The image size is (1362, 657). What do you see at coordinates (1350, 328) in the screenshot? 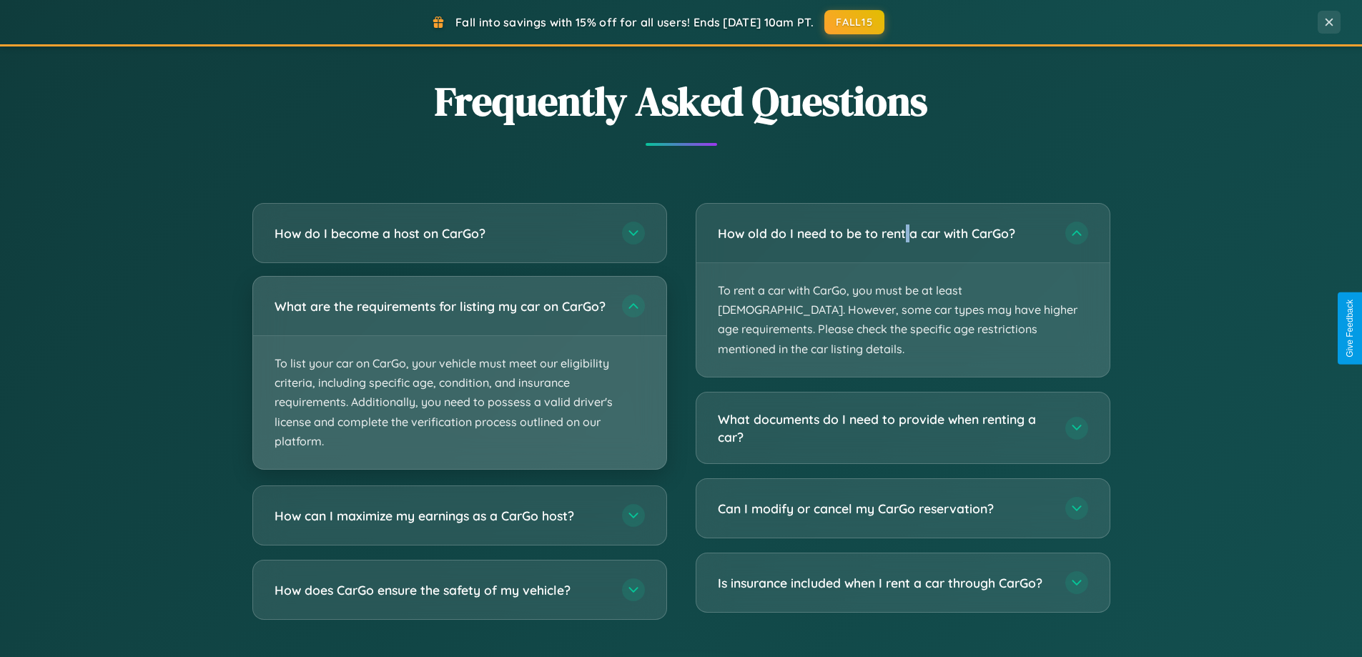
I see `div: Give Feedback` at bounding box center [1350, 328].